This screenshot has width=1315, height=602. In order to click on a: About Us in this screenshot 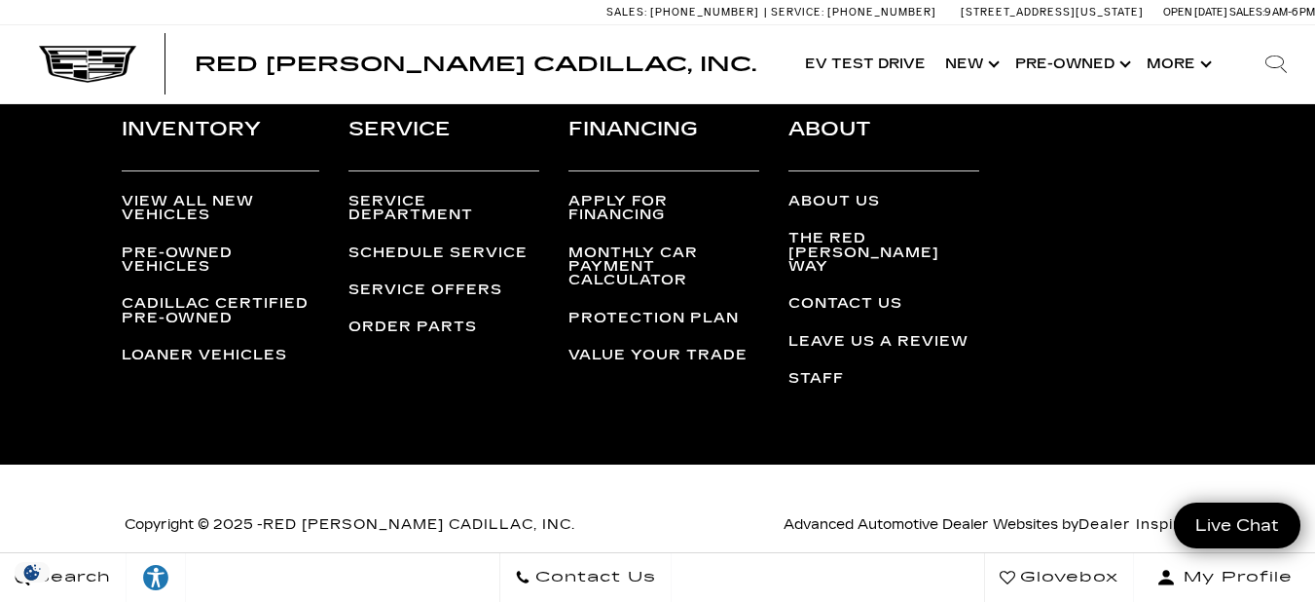, I will do `click(834, 201)`.